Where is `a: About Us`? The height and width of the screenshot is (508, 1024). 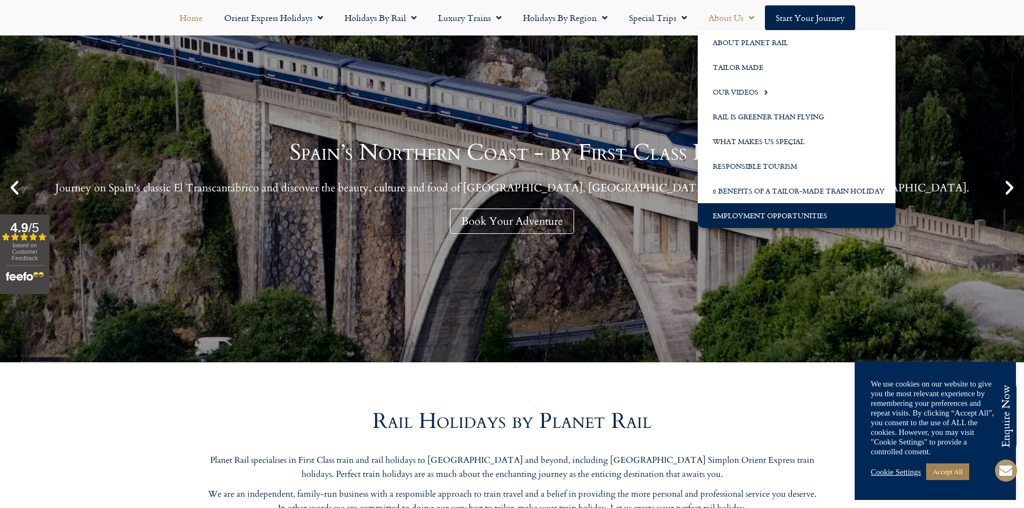 a: About Us is located at coordinates (731, 18).